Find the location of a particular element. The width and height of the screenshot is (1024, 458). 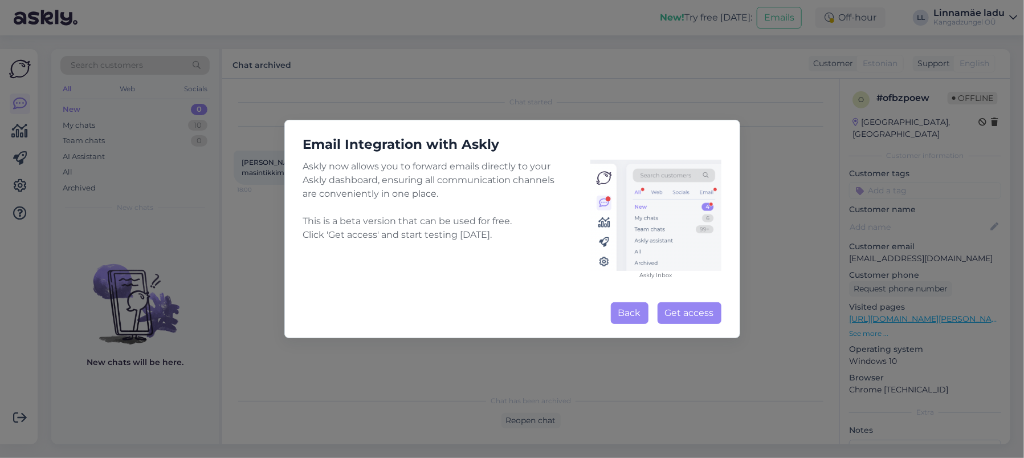

figcaption: Askly Inbox is located at coordinates (656, 275).